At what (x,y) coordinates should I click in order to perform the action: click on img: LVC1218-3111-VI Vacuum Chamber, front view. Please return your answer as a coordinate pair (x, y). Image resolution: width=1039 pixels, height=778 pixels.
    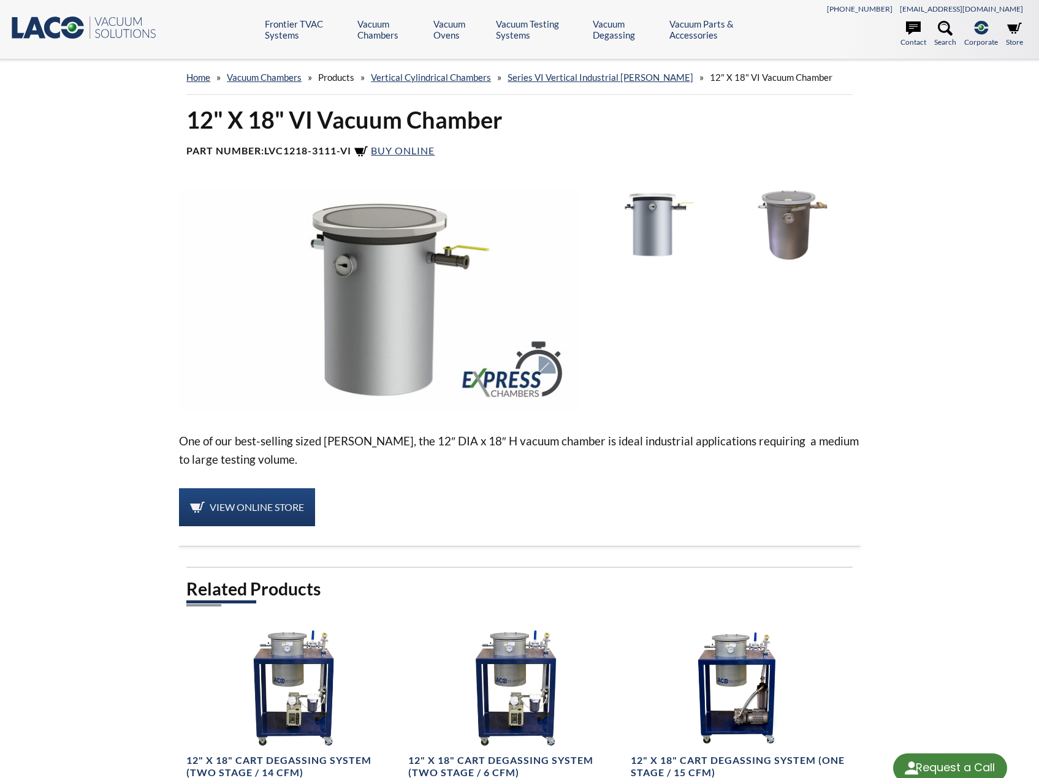
    Looking at the image, I should click on (789, 225).